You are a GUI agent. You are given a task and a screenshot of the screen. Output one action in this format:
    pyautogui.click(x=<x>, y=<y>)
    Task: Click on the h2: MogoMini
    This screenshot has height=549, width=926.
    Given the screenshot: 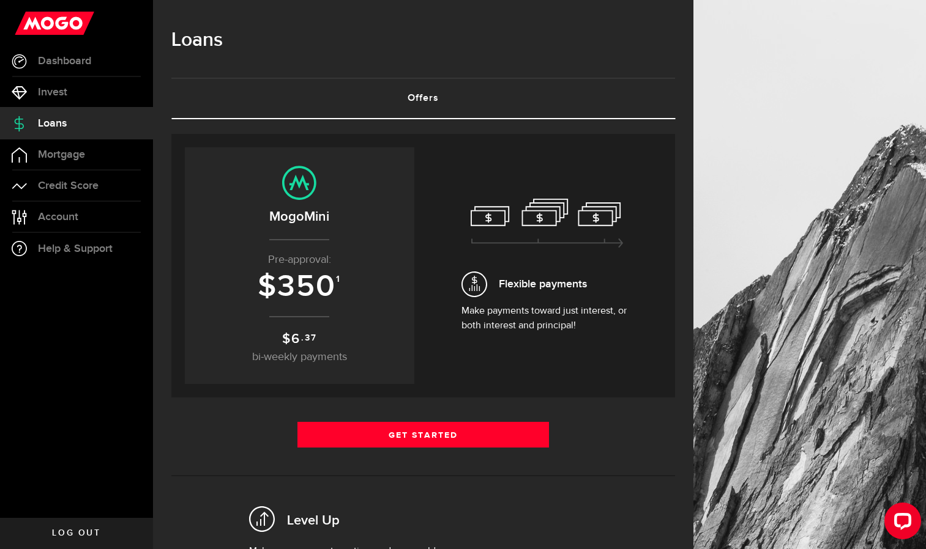 What is the action you would take?
    pyautogui.click(x=299, y=217)
    